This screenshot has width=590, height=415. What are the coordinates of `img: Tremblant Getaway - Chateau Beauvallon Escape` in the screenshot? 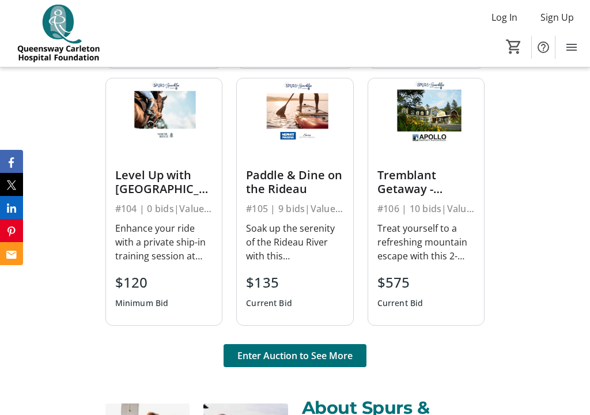 It's located at (427, 111).